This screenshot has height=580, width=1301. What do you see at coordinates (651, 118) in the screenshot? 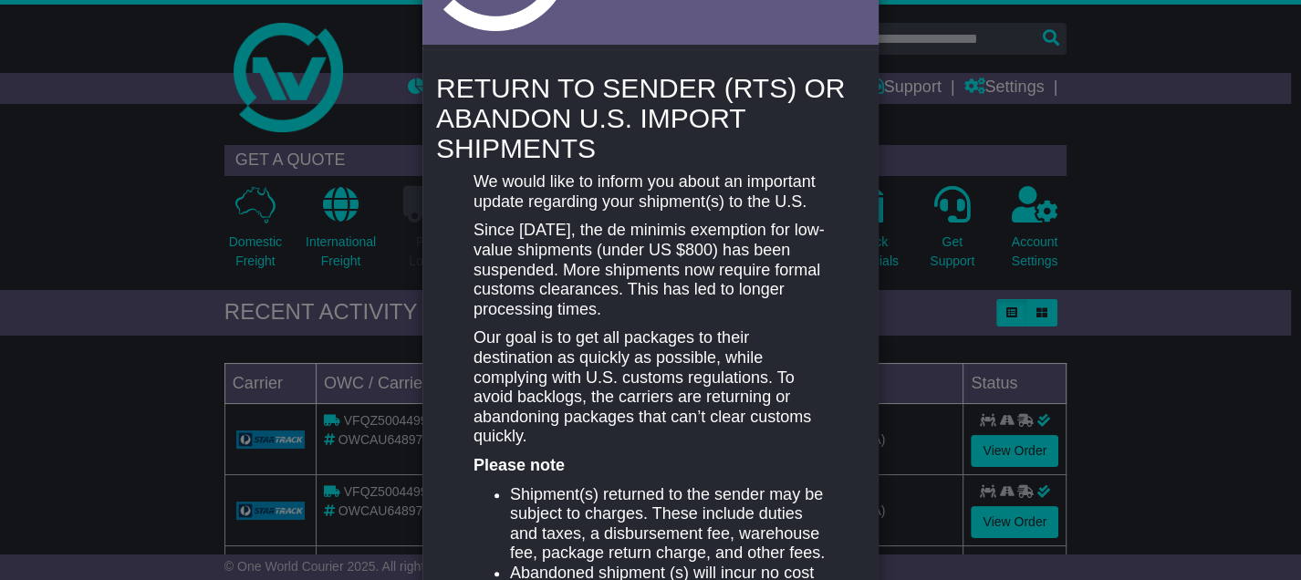
I see `h4: RETURN TO SENDER (RTS) OR ABANDON U.S. IMPORT SHIPMENTS` at bounding box center [651, 118].